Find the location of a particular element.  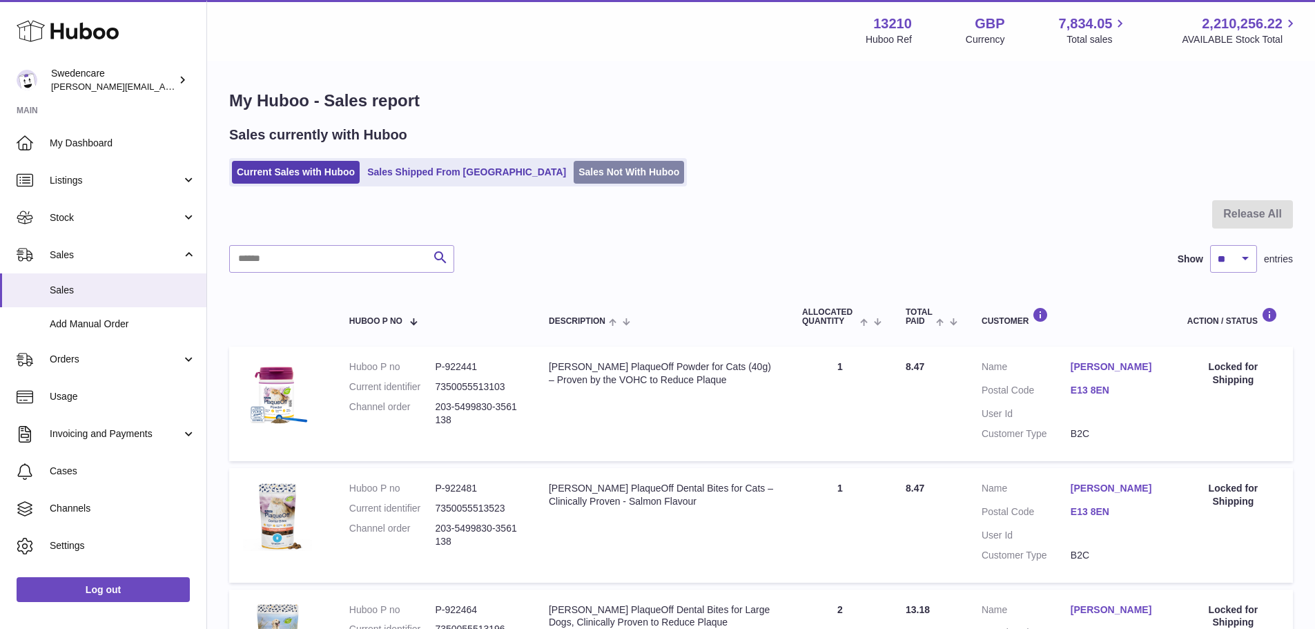

strong: GBP is located at coordinates (989, 23).